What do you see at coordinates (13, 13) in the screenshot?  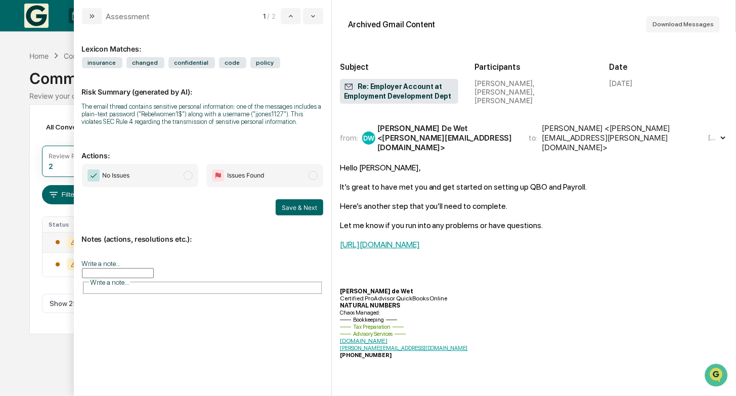 I see `img: f2157a4c-a0d3-4daa-907e-bb6f0de503a5-1751232295721` at bounding box center [13, 13].